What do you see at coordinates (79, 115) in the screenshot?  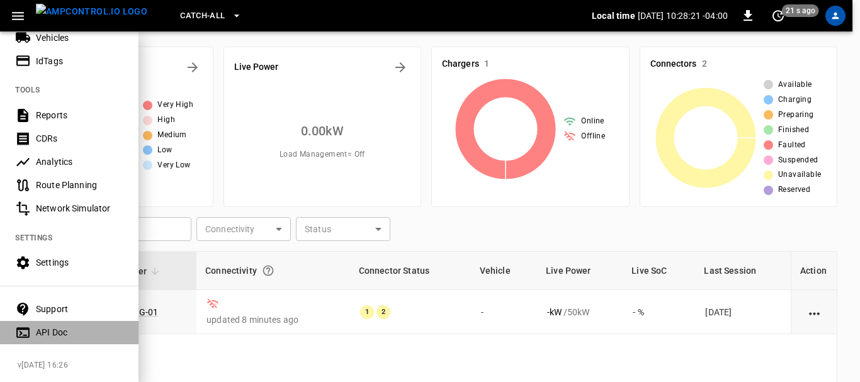 I see `div: Reports` at bounding box center [79, 115].